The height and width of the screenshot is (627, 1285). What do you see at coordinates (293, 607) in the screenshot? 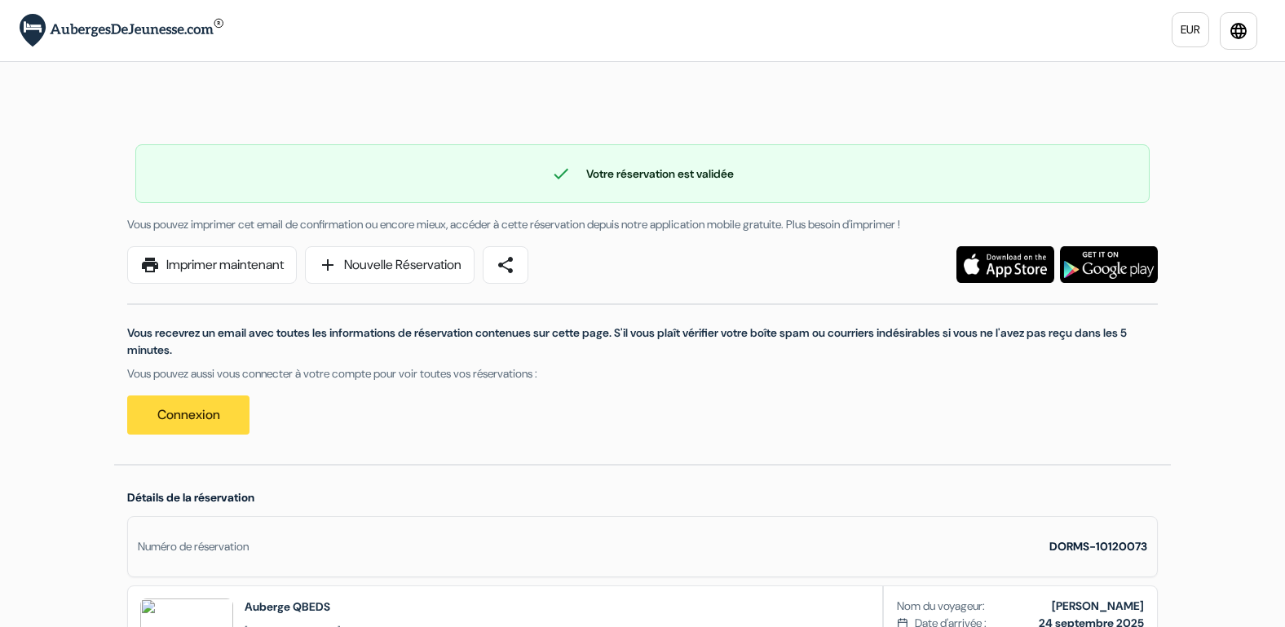
I see `h2: Auberge QBEDS` at bounding box center [293, 607].